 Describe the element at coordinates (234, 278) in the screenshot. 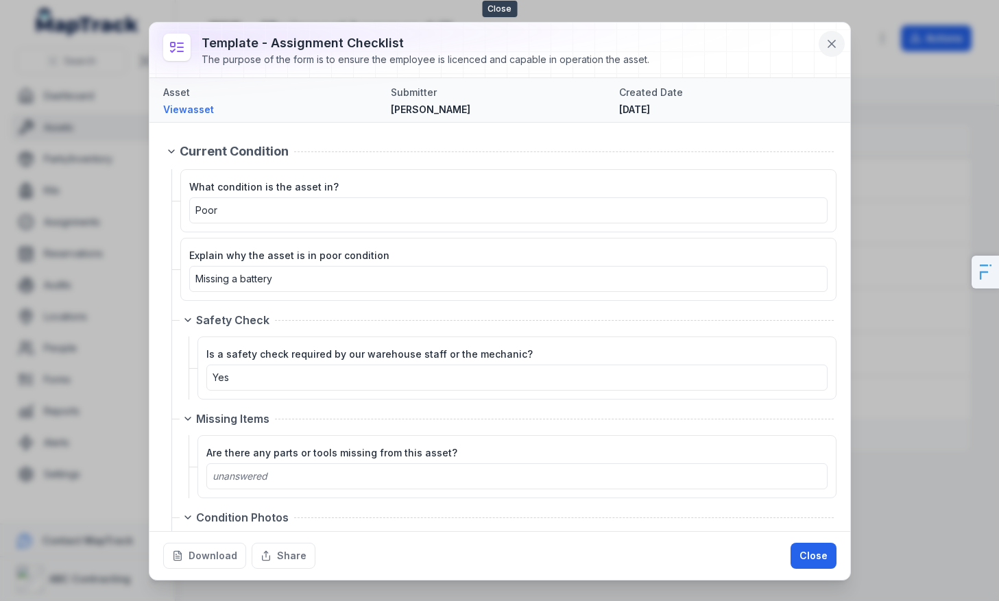

I see `span: Missing a battery` at that location.